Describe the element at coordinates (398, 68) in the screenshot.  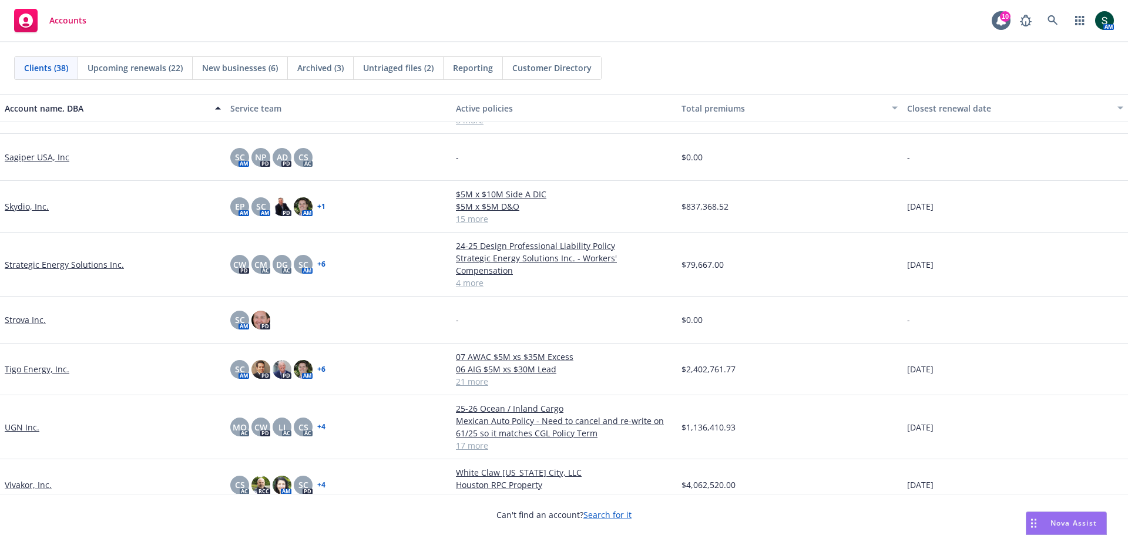
I see `span: Untriaged files (2)` at that location.